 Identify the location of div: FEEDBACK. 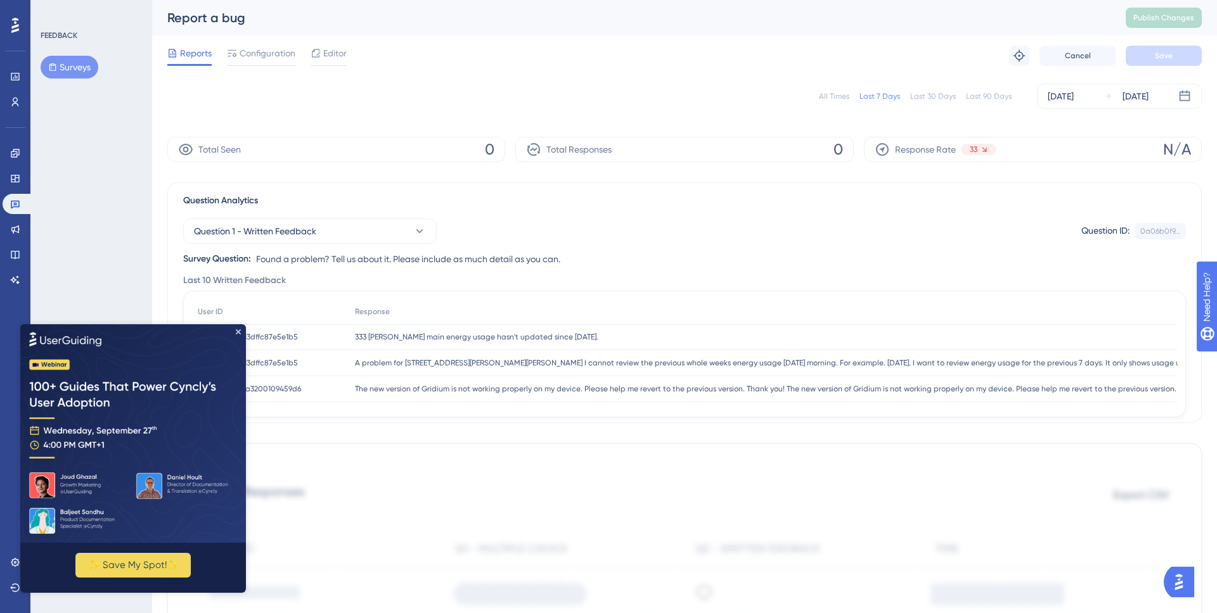
(59, 35).